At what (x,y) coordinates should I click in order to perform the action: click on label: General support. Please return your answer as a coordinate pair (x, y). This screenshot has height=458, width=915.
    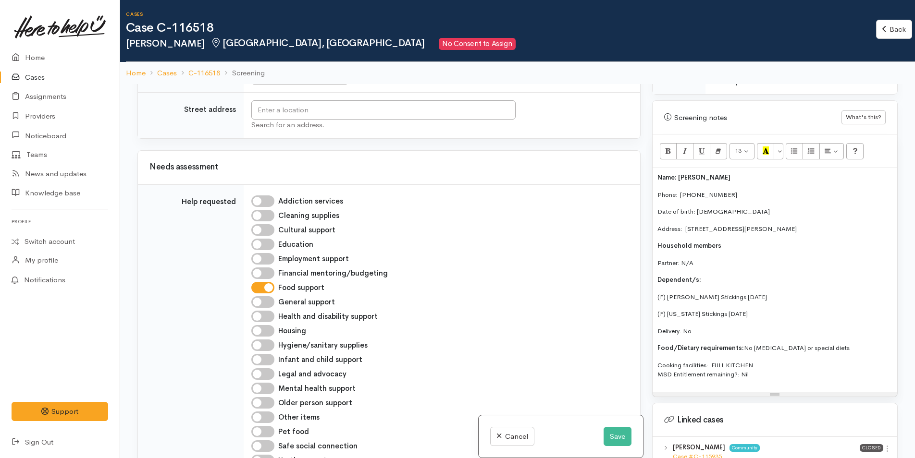
    Looking at the image, I should click on (307, 302).